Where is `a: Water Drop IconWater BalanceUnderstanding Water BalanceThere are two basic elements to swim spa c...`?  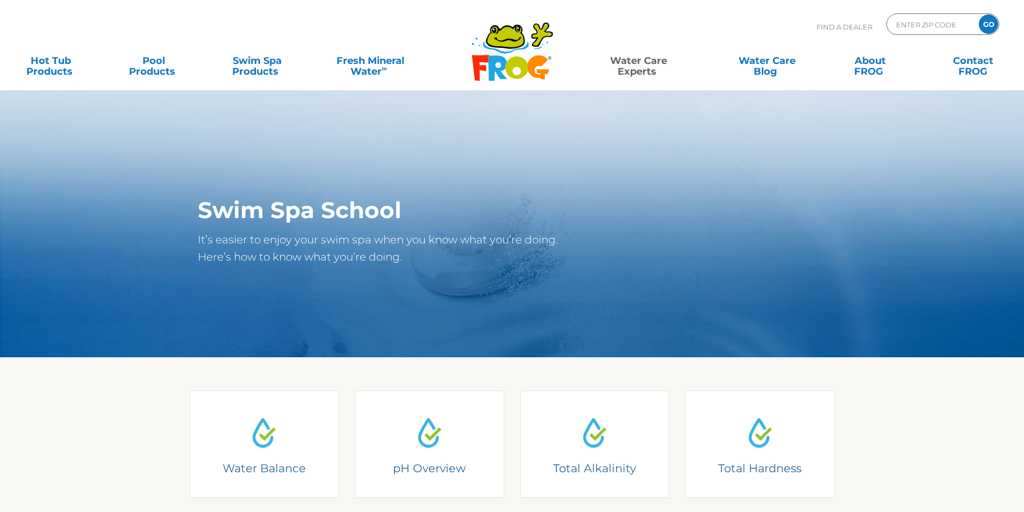
a: Water Drop IconWater BalanceUnderstanding Water BalanceThere are two basic elements to swim spa c... is located at coordinates (265, 445).